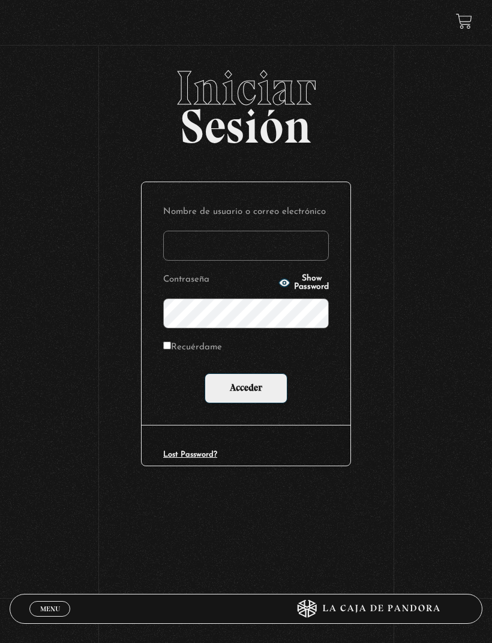 The image size is (492, 643). Describe the element at coordinates (245, 88) in the screenshot. I see `span: Iniciar` at that location.